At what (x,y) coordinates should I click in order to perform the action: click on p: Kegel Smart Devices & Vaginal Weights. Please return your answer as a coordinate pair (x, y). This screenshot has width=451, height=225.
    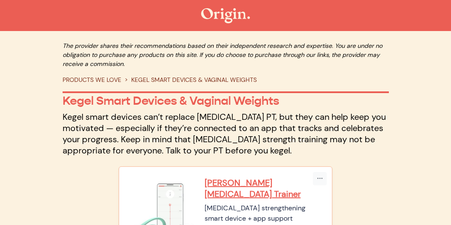
    Looking at the image, I should click on (226, 101).